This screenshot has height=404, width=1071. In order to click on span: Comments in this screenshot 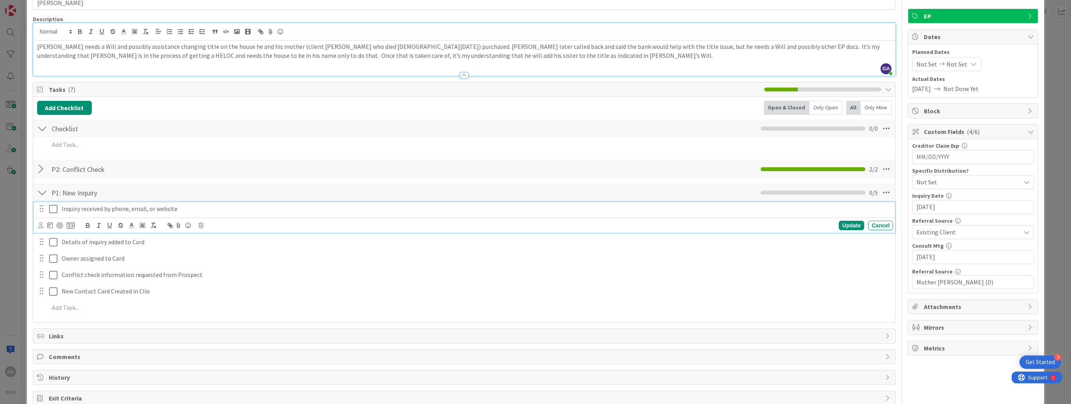, I will do `click(465, 357)`.